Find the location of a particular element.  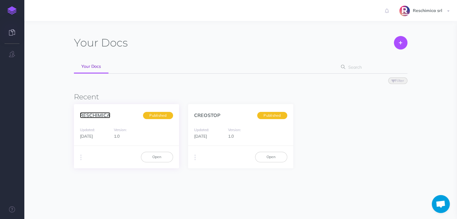

span: Your is located at coordinates (86, 43).